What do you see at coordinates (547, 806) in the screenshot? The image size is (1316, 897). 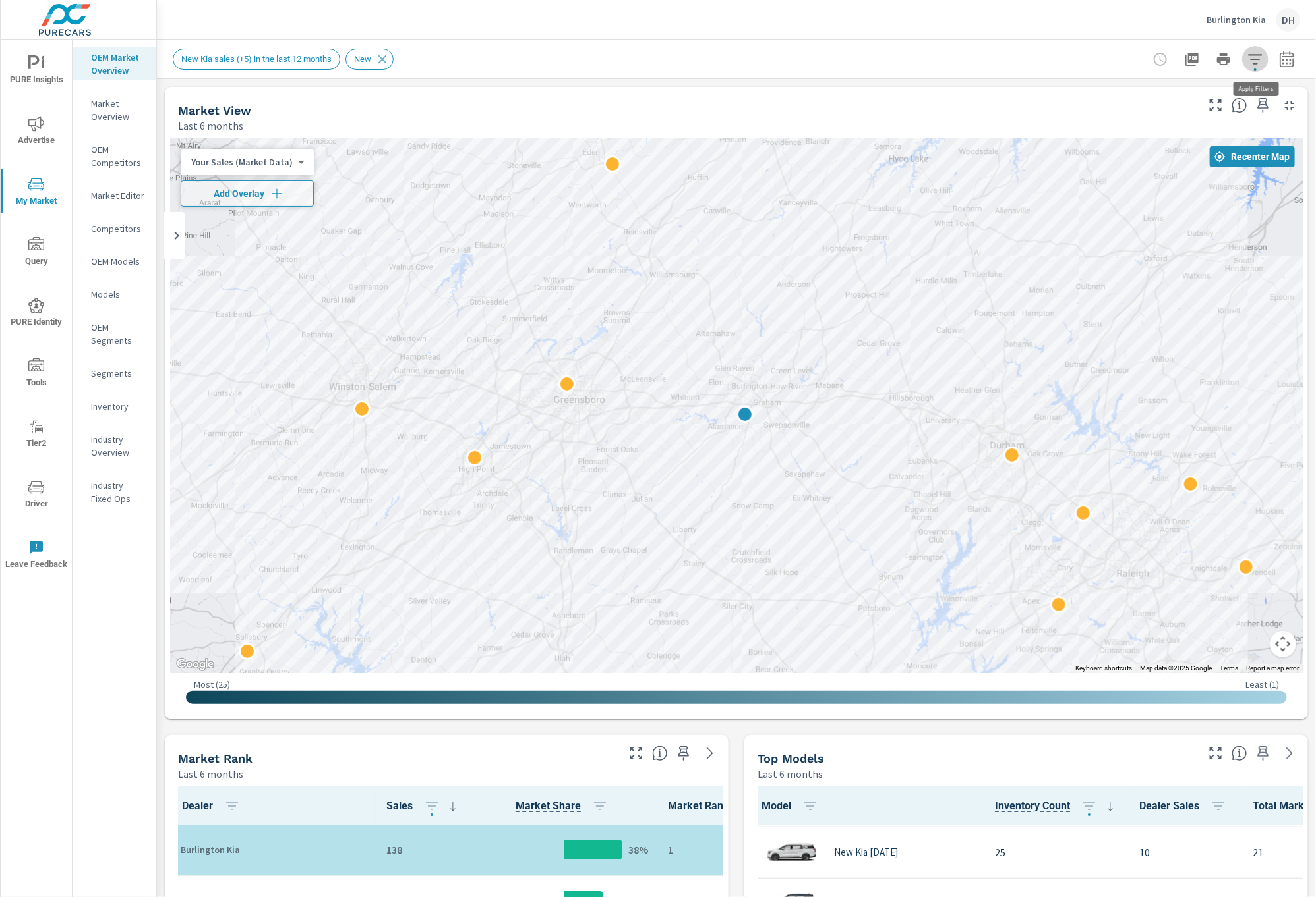 I see `span: Dealer Sales / Total Market Sales. [Market = within dealer PMA (or 60 miles if no PMA is defined)...` at bounding box center [547, 806].